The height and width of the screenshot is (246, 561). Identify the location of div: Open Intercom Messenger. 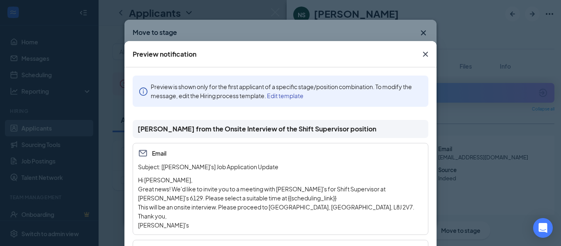
(543, 228).